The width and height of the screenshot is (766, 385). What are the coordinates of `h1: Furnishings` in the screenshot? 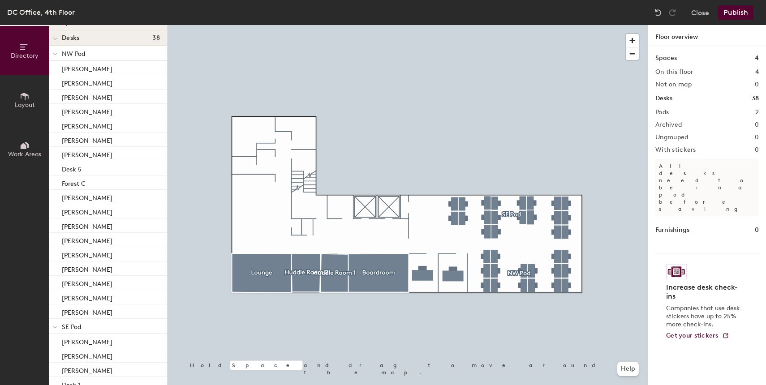 It's located at (672, 230).